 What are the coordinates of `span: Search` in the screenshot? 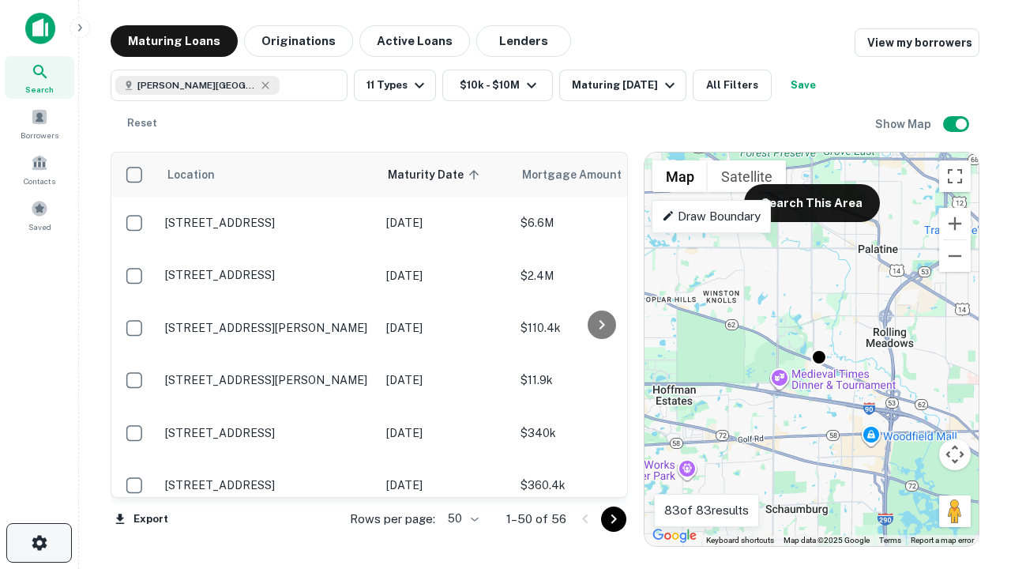 It's located at (39, 89).